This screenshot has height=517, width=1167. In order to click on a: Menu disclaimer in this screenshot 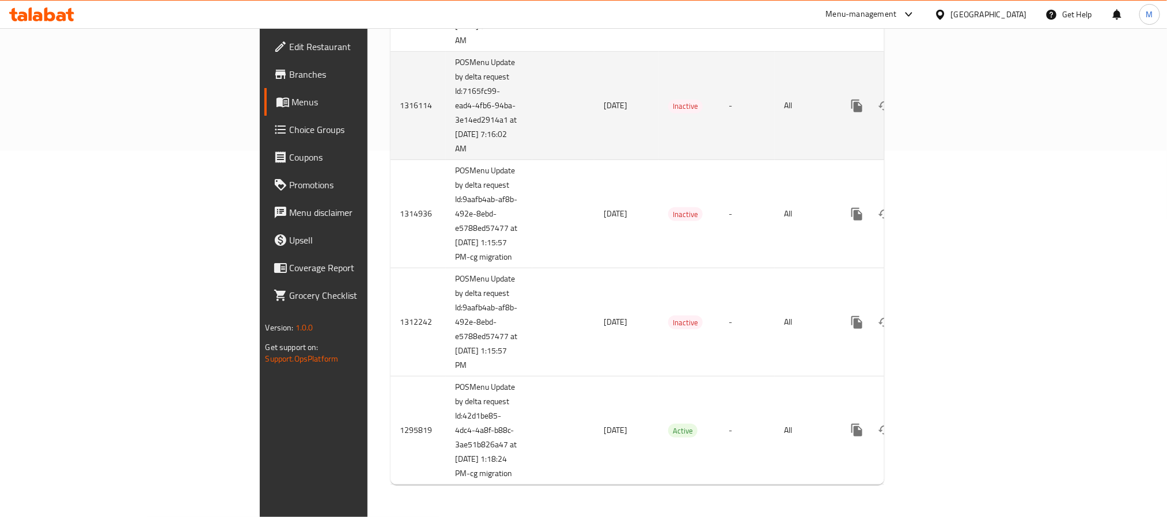, I will do `click(359, 212)`.